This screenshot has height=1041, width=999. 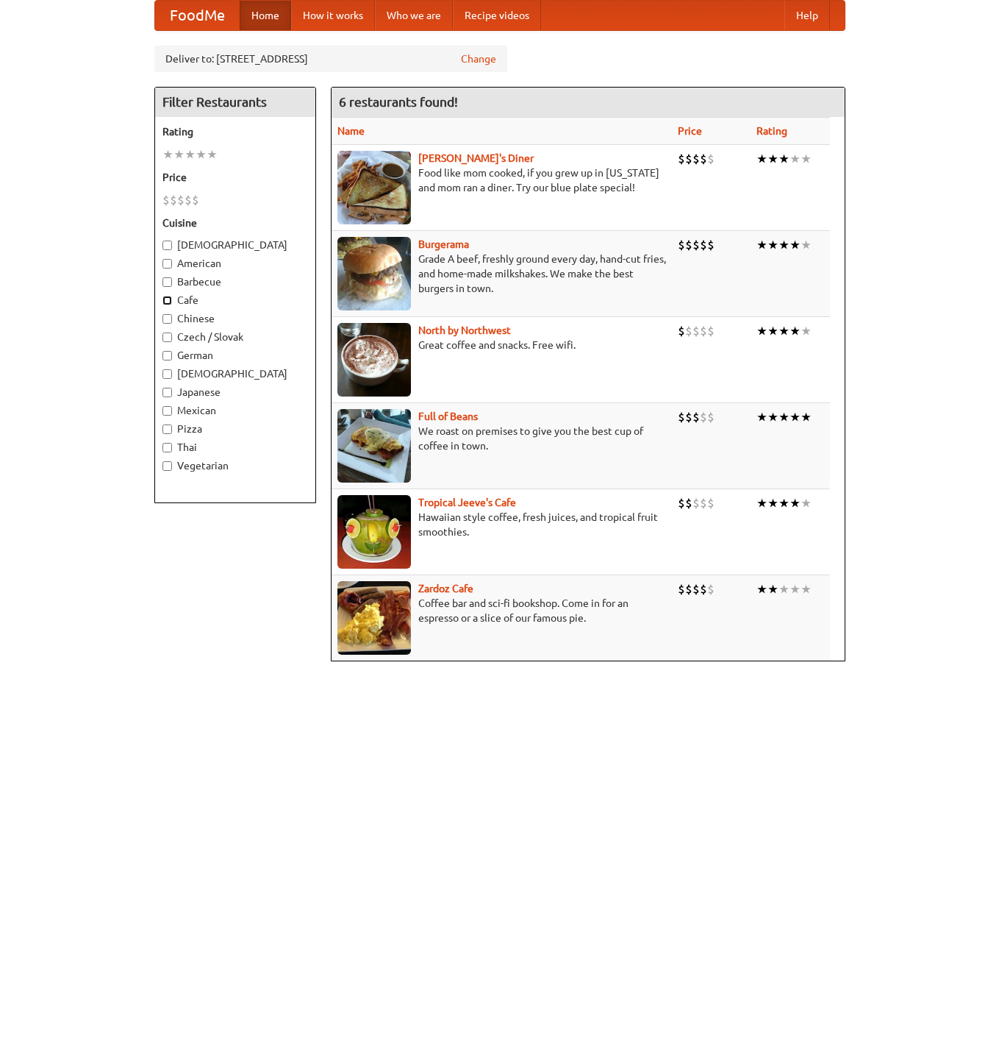 I want to click on input: Pizza, so click(x=167, y=429).